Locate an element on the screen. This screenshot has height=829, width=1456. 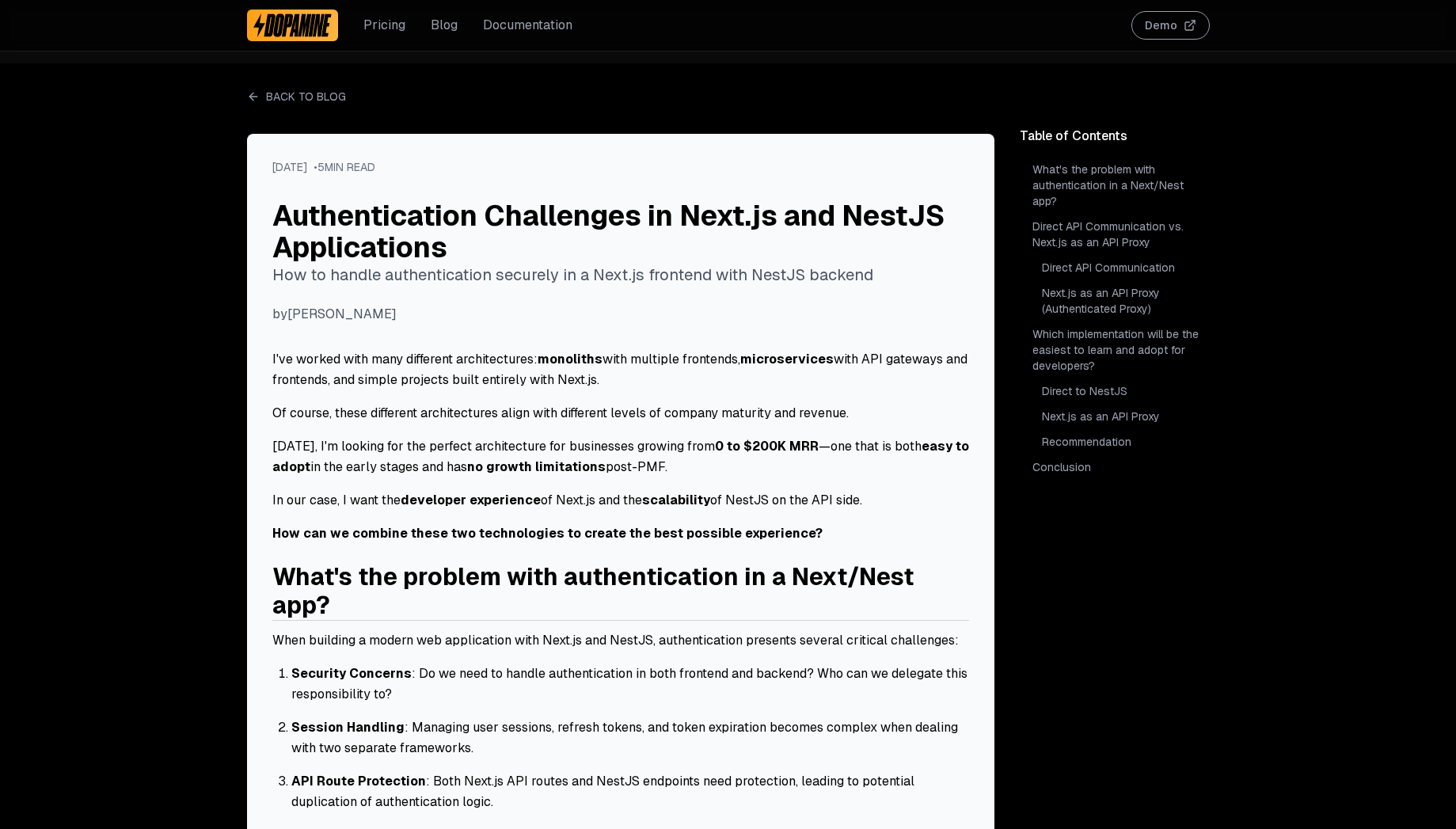
p: : Both Next.js API routes and NestJS endpoints need protection, leading to potential duplication ... is located at coordinates (630, 792).